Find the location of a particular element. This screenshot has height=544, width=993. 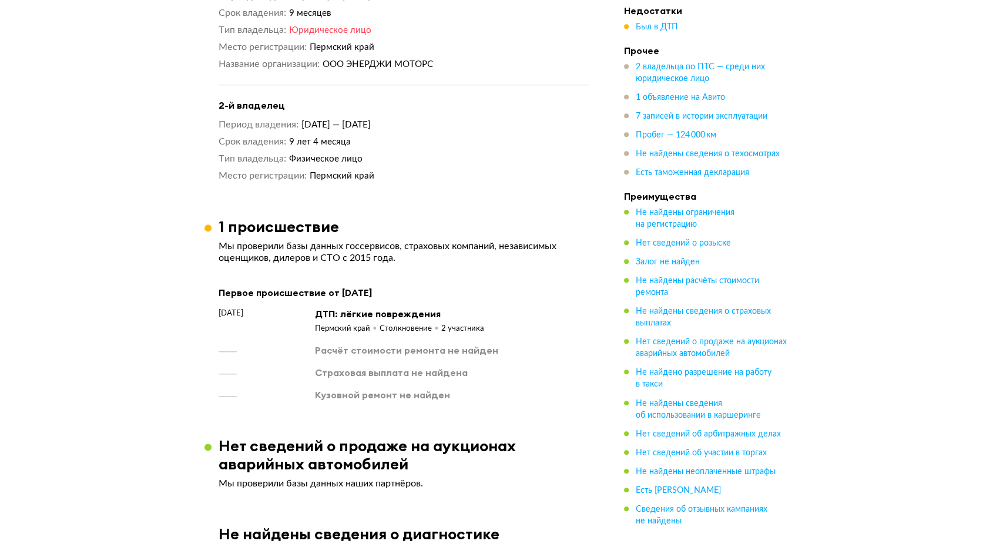

span: 9 лет 4 месяца is located at coordinates (320, 142).